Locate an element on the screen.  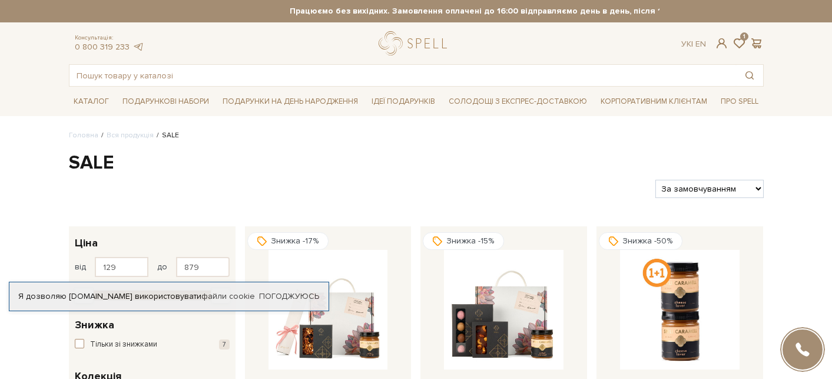
h1: SALE is located at coordinates (416, 163).